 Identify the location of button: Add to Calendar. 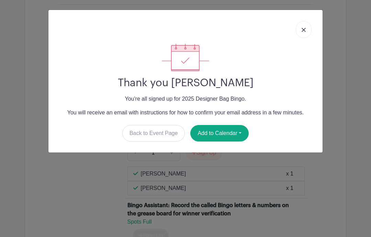
(220, 133).